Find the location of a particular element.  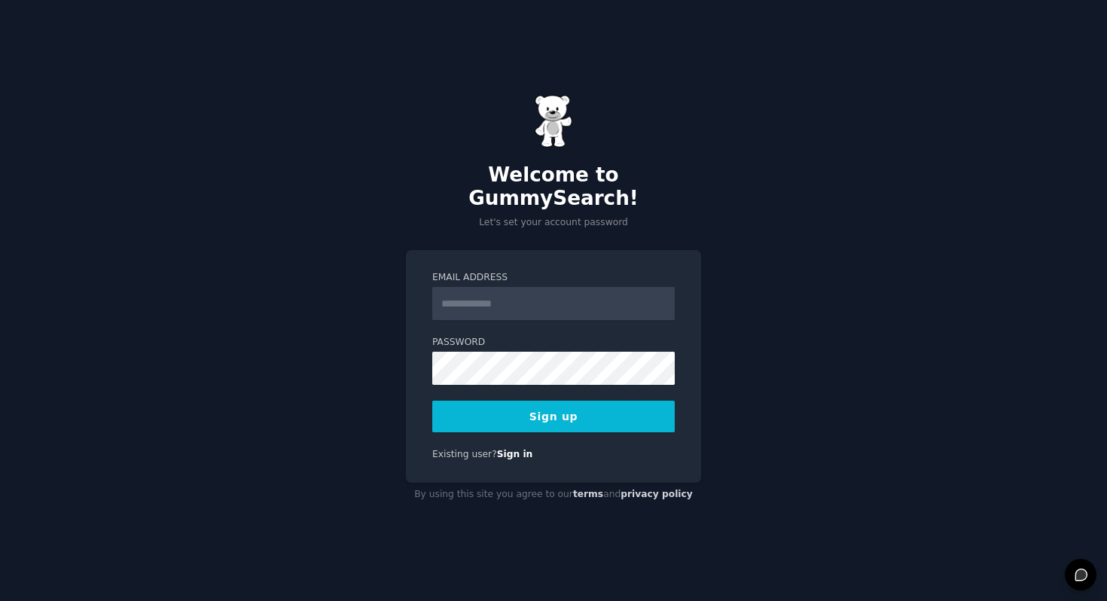

a: terms is located at coordinates (588, 494).